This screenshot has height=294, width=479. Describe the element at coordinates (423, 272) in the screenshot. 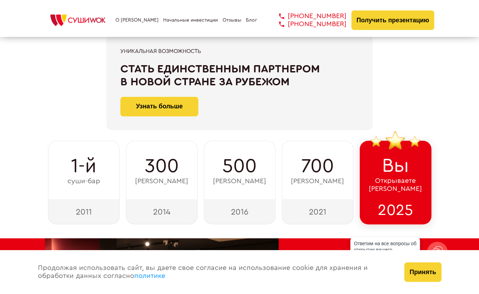

I see `button: Принять` at that location.